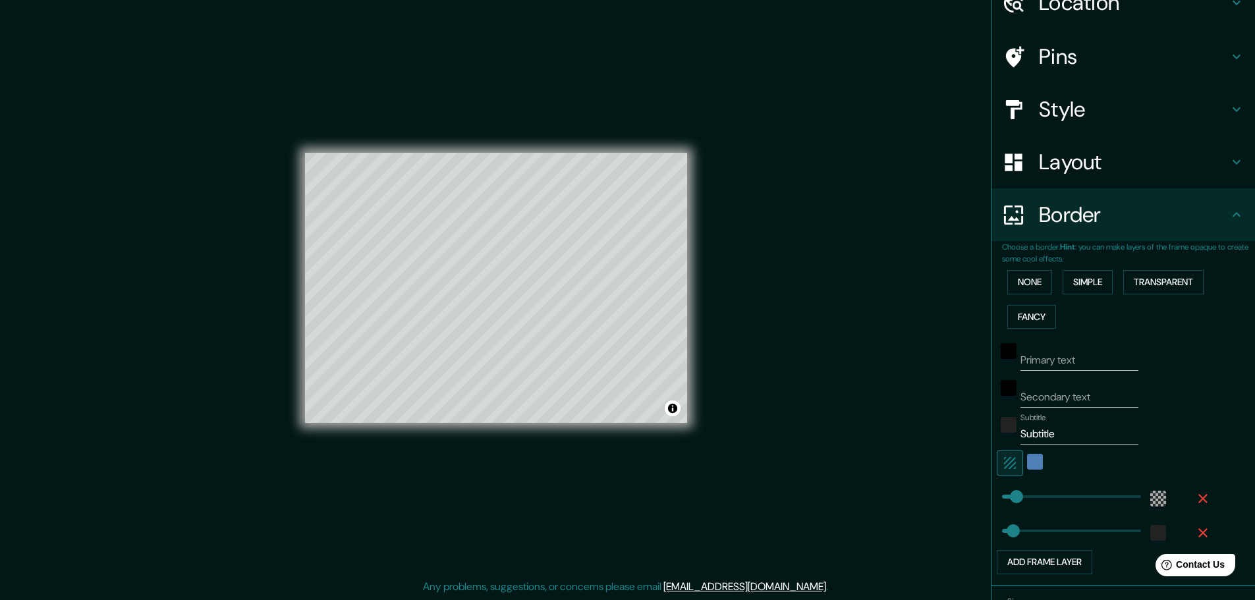 This screenshot has height=600, width=1255. Describe the element at coordinates (1134, 57) in the screenshot. I see `h4: Pins` at that location.